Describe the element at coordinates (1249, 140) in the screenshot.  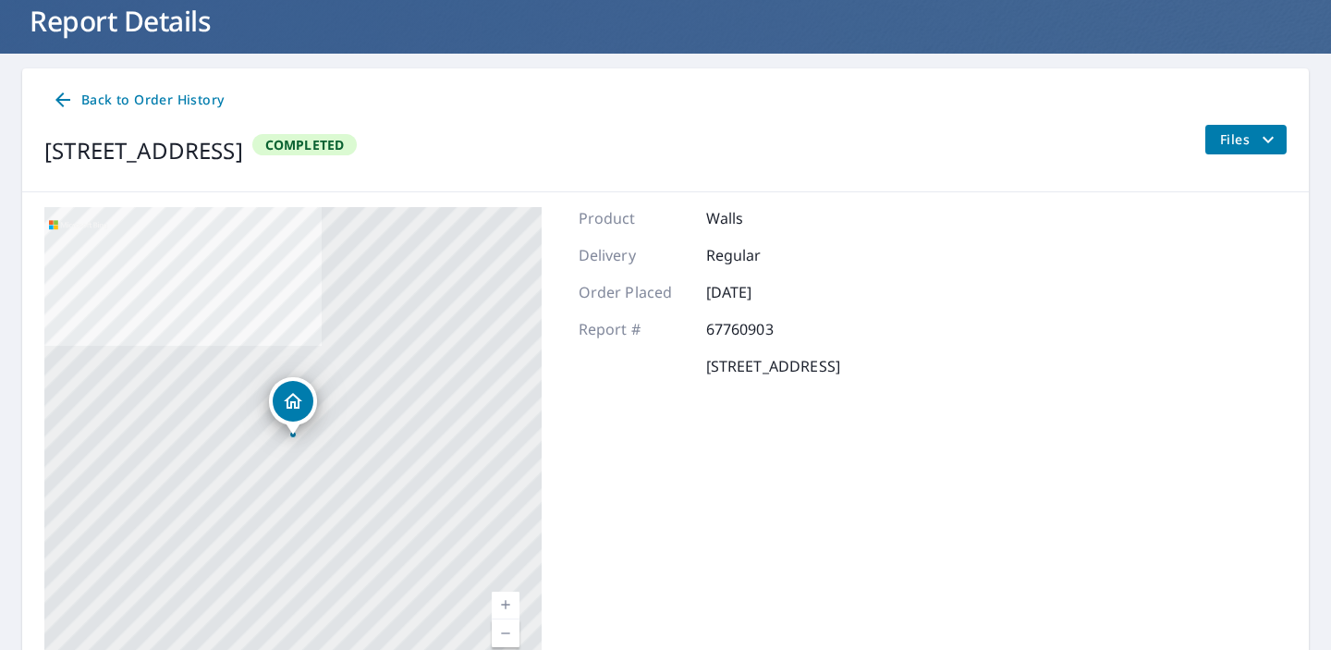
I see `span: Files` at that location.